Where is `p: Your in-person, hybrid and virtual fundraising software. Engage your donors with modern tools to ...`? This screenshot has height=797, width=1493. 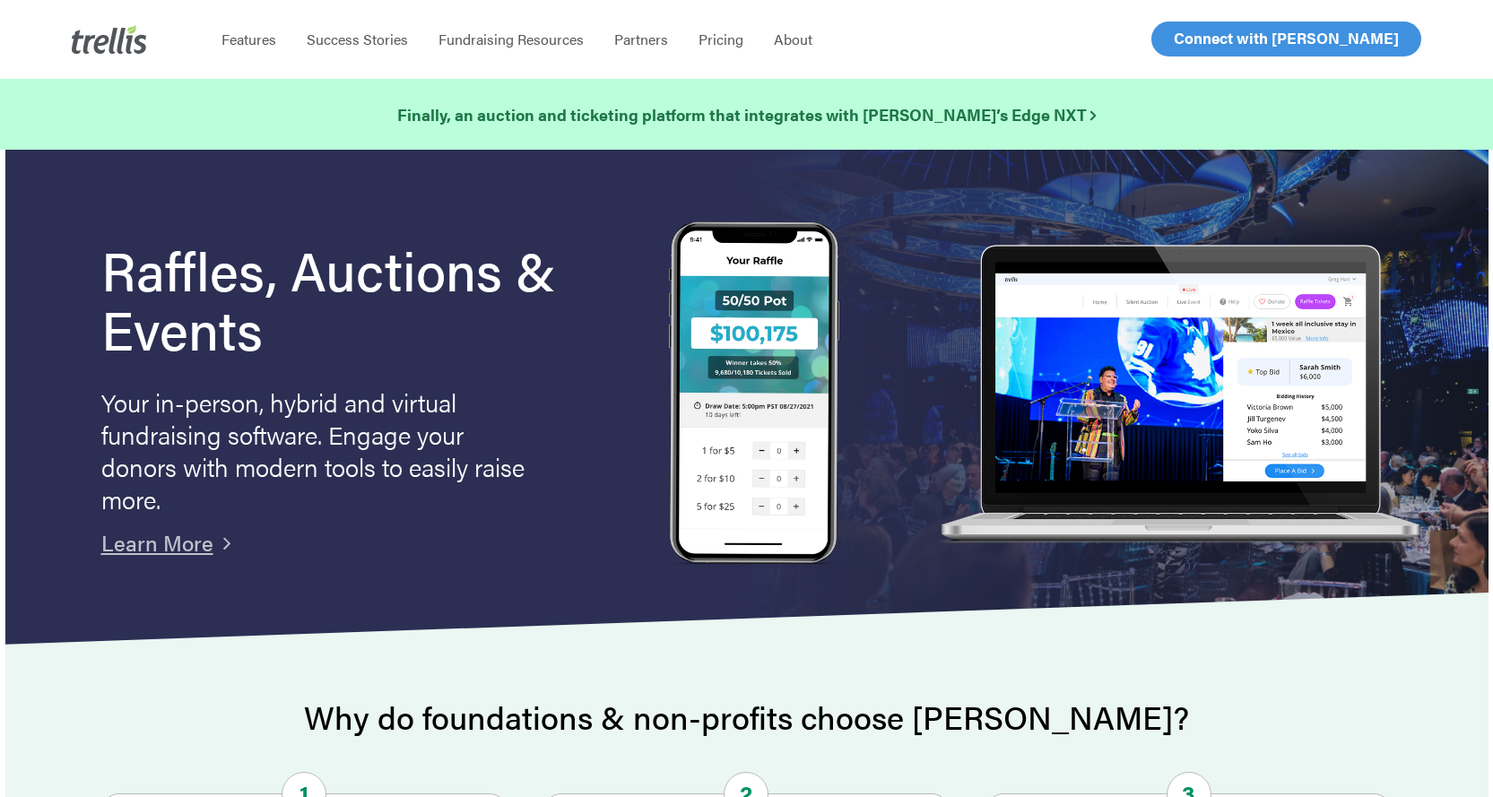 p: Your in-person, hybrid and virtual fundraising software. Engage your donors with modern tools to ... is located at coordinates (317, 450).